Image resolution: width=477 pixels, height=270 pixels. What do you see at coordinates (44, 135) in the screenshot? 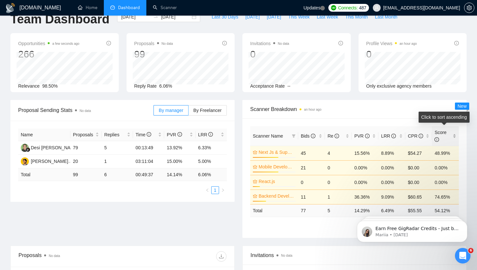
I see `th: Name` at bounding box center [44, 135].